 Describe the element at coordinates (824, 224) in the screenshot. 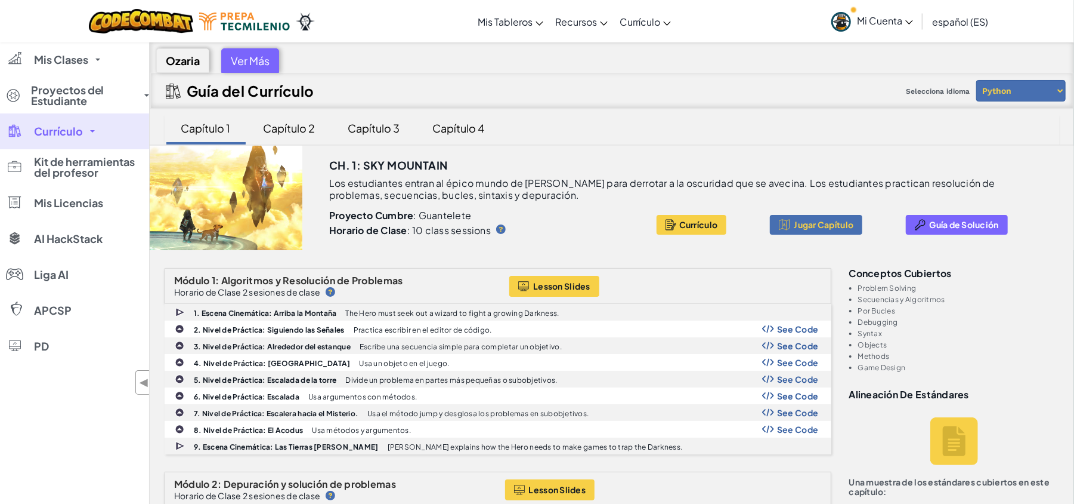

I see `span: Jugar Capítulo` at that location.